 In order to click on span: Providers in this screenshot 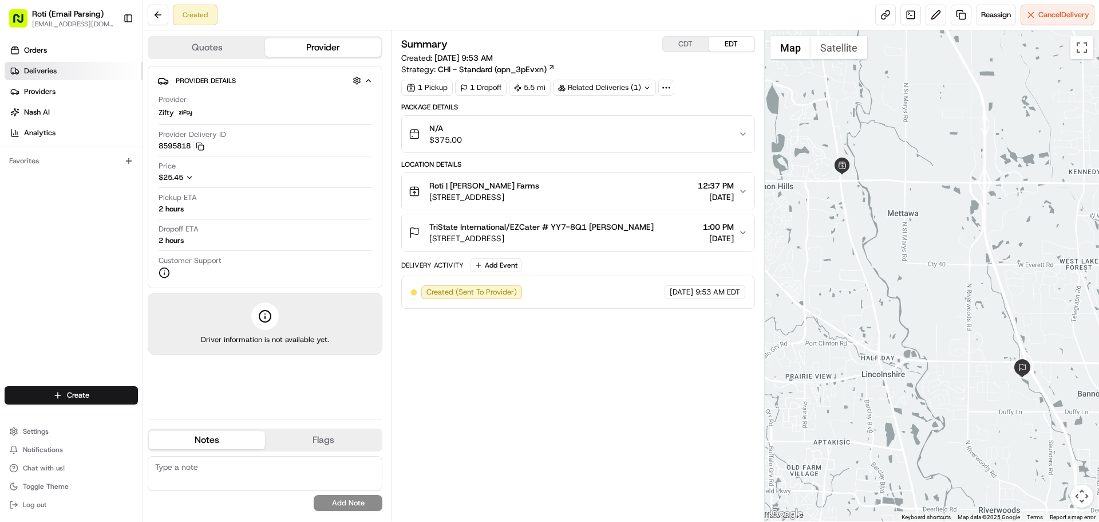, I will do `click(40, 92)`.